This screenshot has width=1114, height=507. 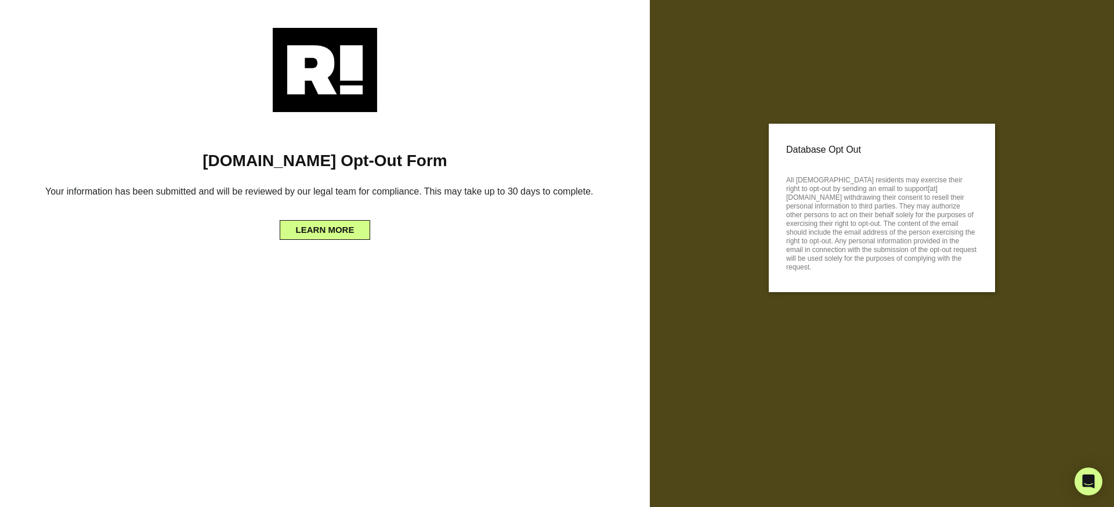 What do you see at coordinates (325, 230) in the screenshot?
I see `button: LEARN MORE` at bounding box center [325, 230].